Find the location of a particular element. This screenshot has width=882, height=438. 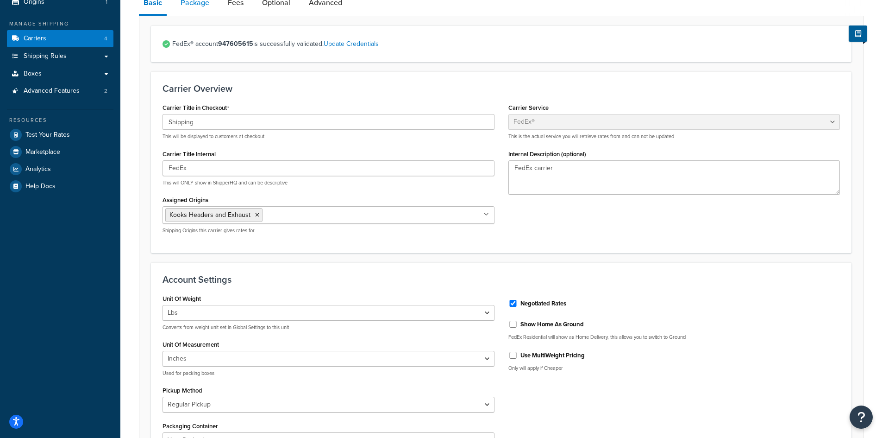

a: Boxes is located at coordinates (60, 74).